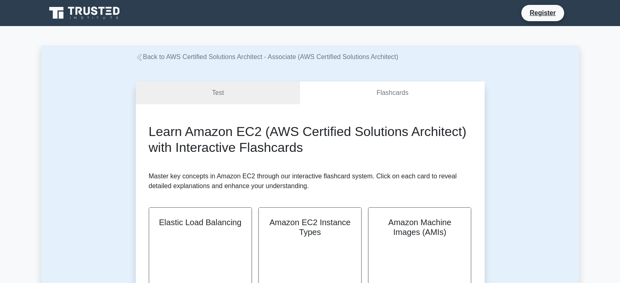 This screenshot has height=283, width=620. What do you see at coordinates (310, 227) in the screenshot?
I see `h2: Amazon EC2 Instance Types` at bounding box center [310, 227].